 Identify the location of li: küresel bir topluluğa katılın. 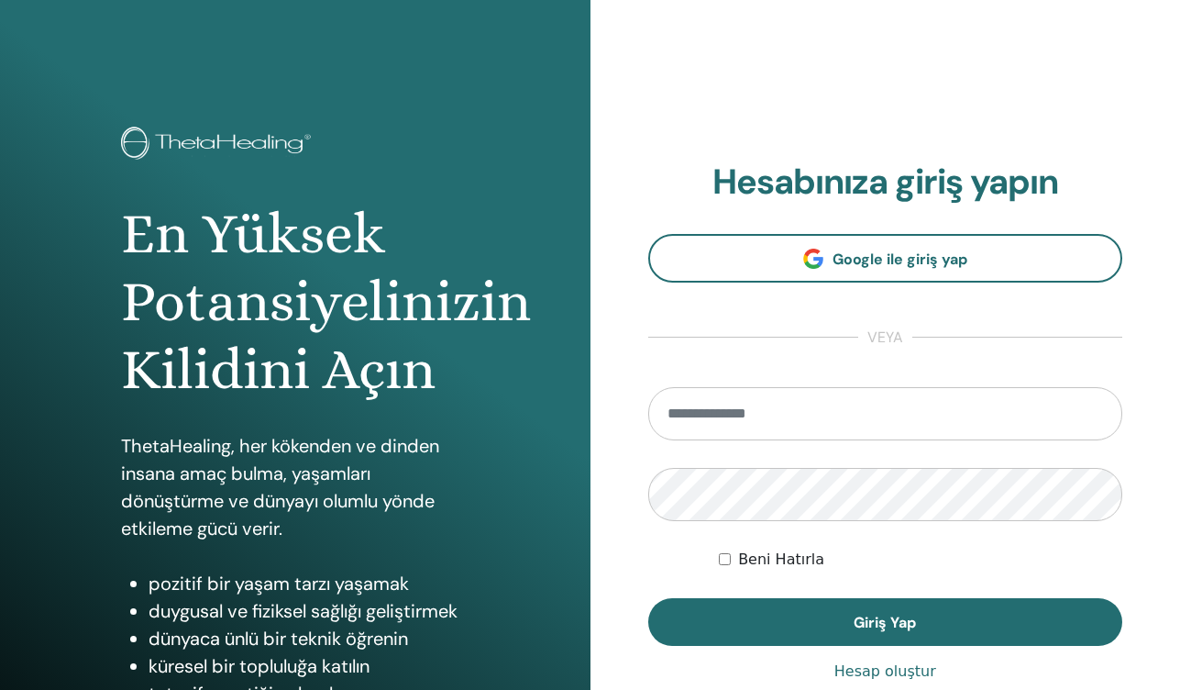
(308, 666).